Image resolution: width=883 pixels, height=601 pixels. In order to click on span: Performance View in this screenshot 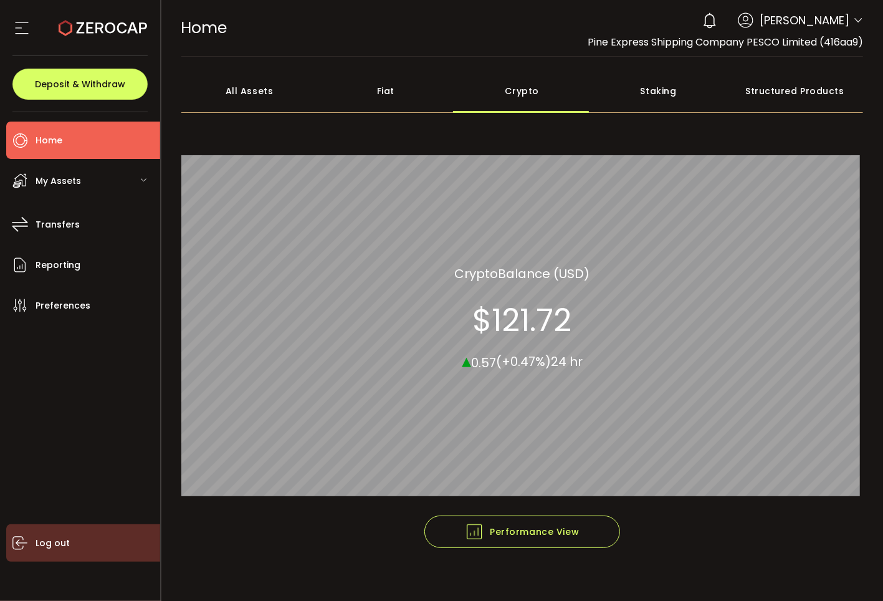, I will do `click(522, 532)`.